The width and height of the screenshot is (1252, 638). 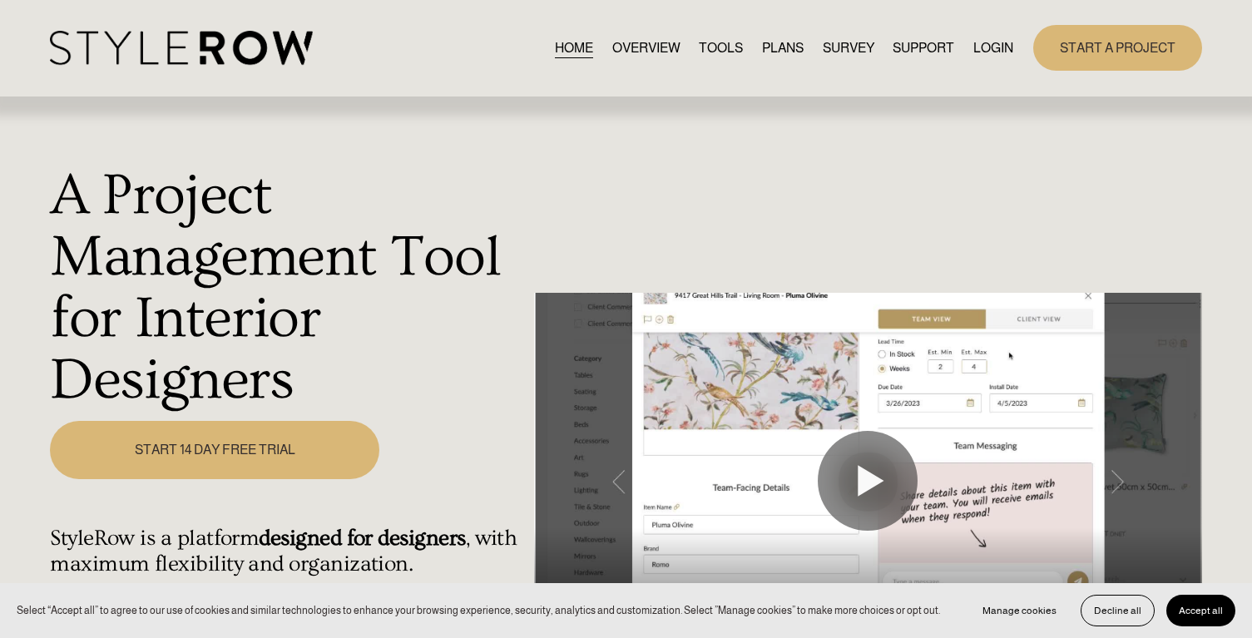 What do you see at coordinates (1019, 611) in the screenshot?
I see `button: Manage cookies` at bounding box center [1019, 611].